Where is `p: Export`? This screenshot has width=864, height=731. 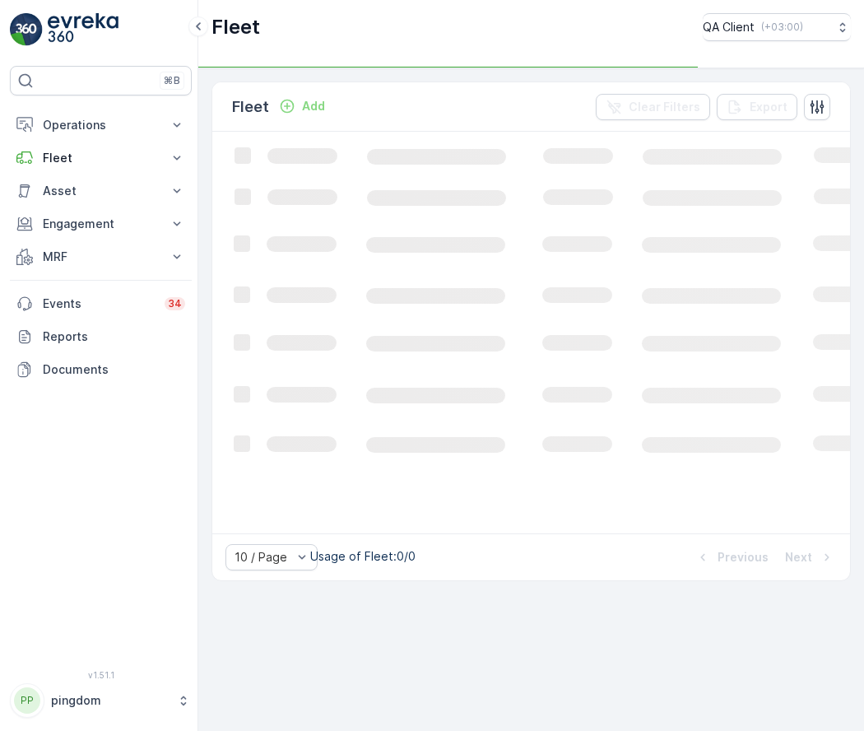 p: Export is located at coordinates (769, 107).